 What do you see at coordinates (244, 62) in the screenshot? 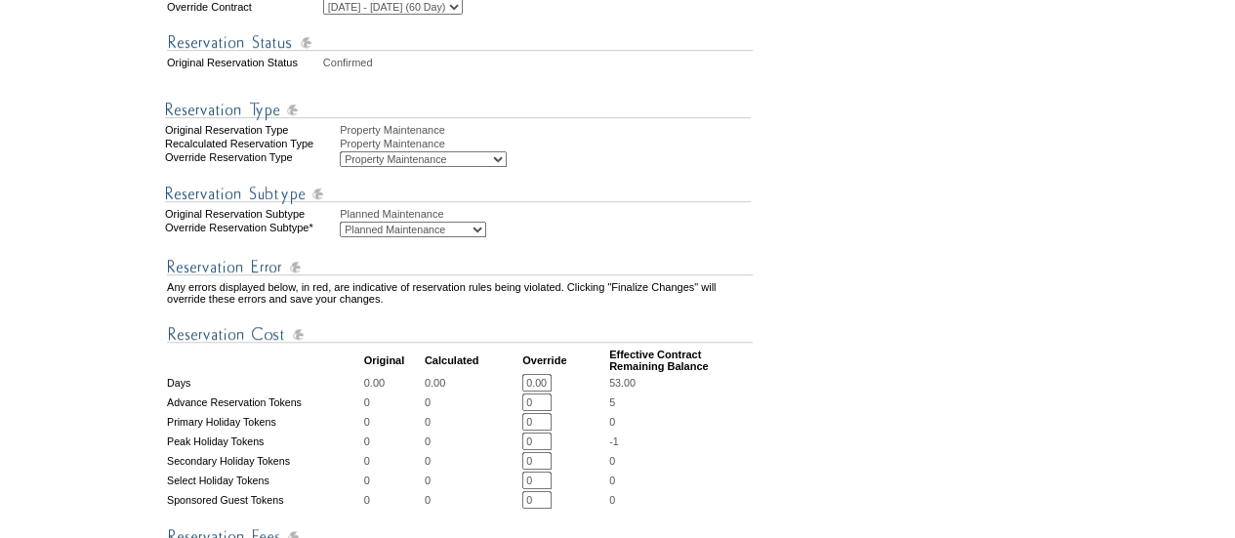
I see `td: Original Reservation Status` at bounding box center [244, 62].